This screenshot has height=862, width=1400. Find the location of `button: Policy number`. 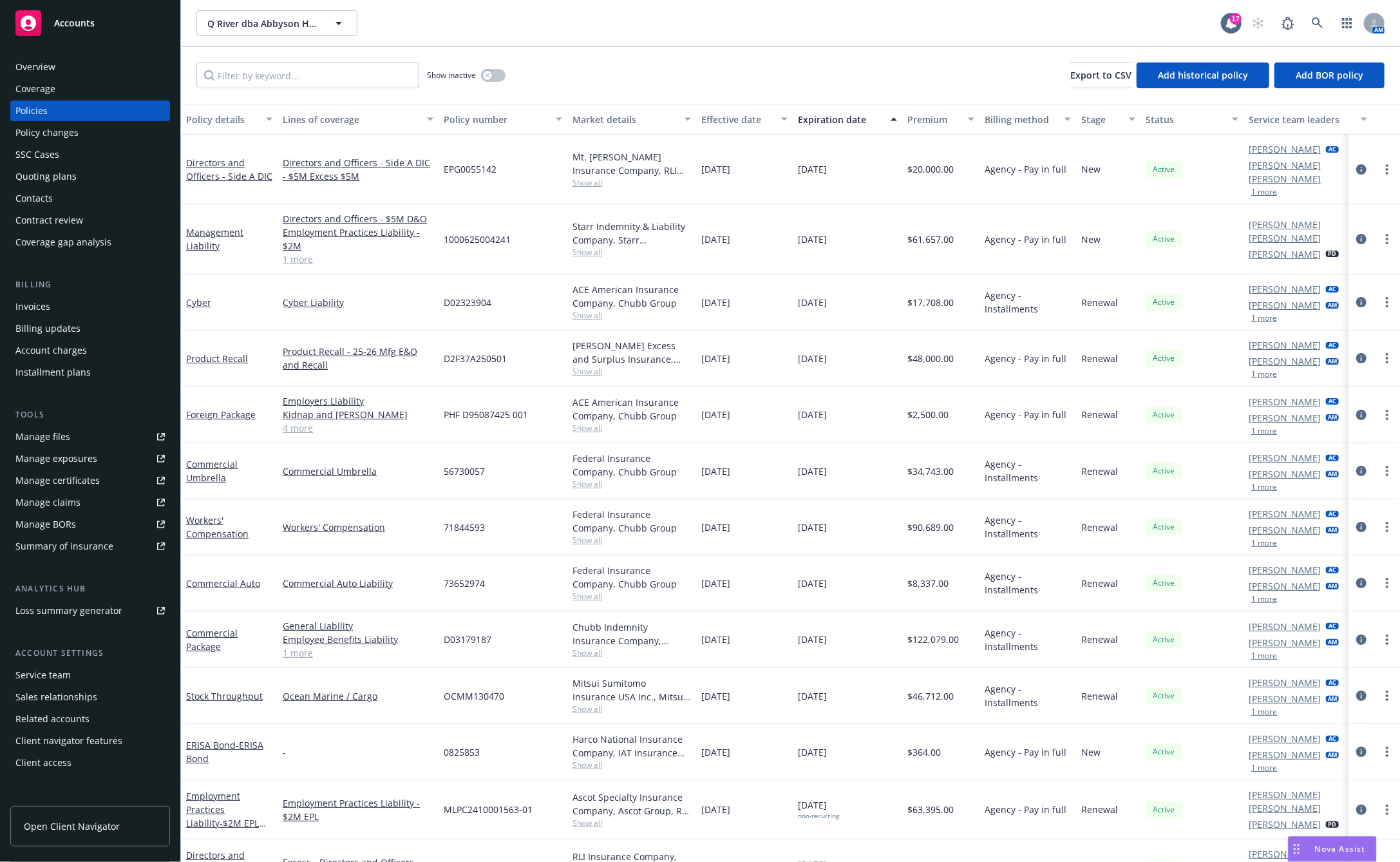

button: Policy number is located at coordinates (503, 119).